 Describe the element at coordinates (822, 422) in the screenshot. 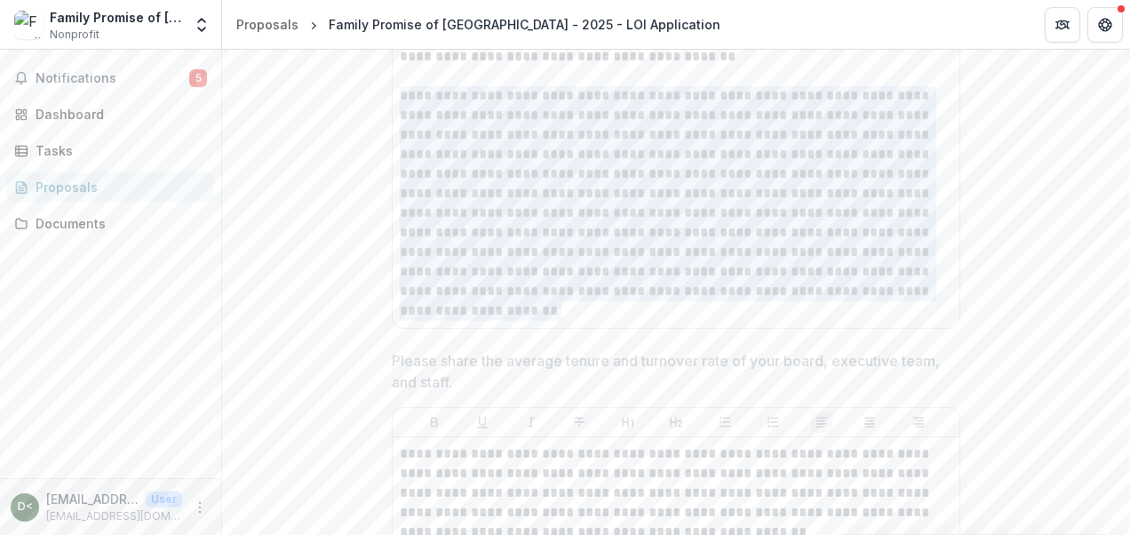

I see `button: Align Left` at that location.